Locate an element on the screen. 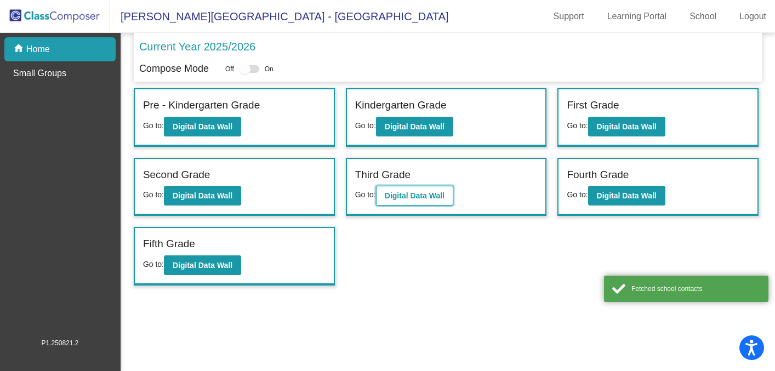 The image size is (775, 371). label: Third Grade is located at coordinates (383, 175).